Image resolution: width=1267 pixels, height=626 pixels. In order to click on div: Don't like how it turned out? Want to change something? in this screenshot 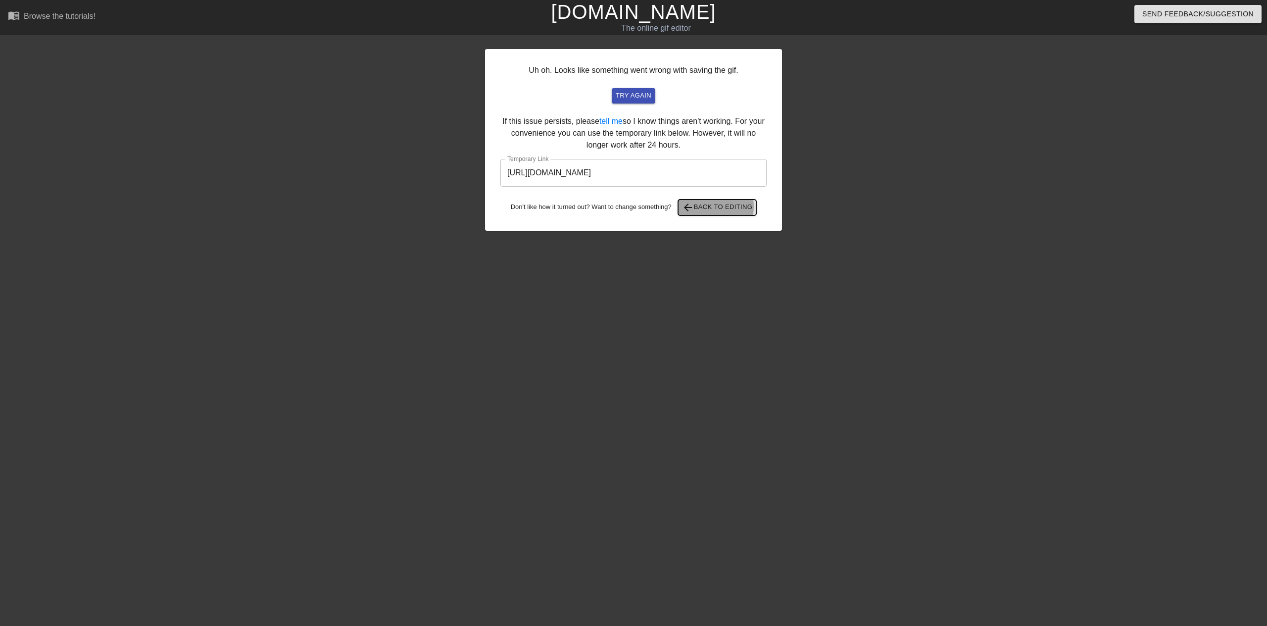, I will do `click(634, 207)`.